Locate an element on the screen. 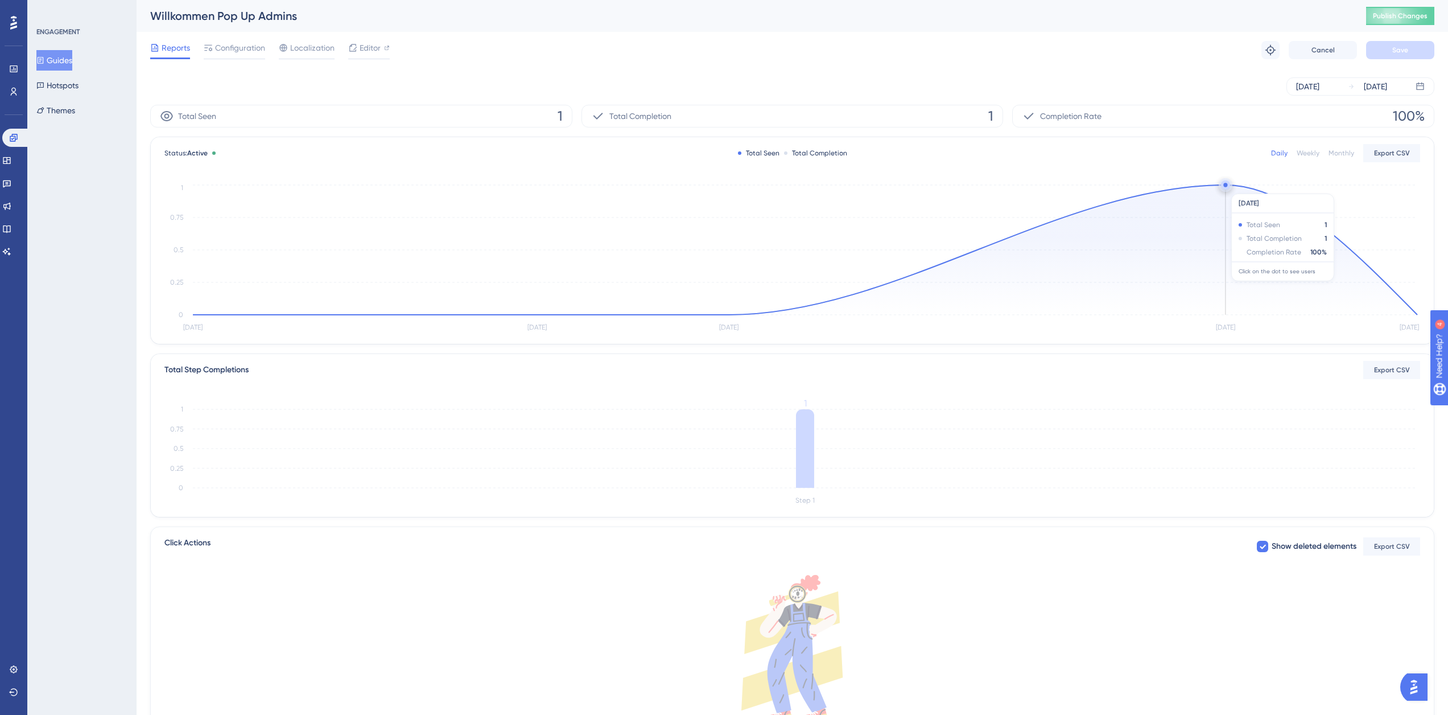  span: Editor is located at coordinates (370, 48).